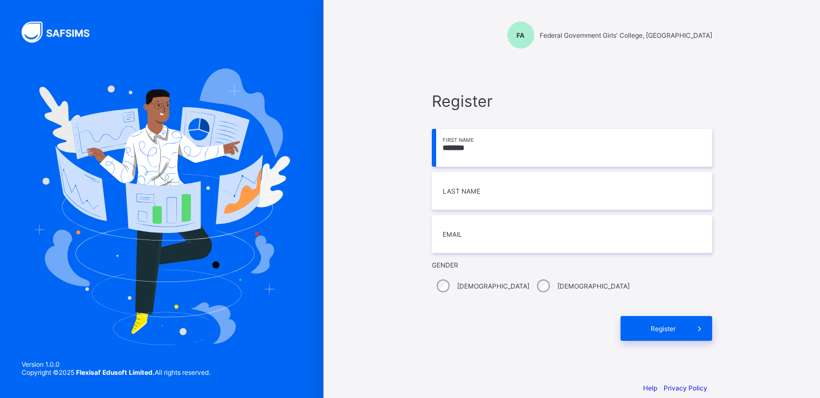 This screenshot has height=398, width=820. What do you see at coordinates (116, 372) in the screenshot?
I see `span: Copyright © 2025 All rights reserved.` at bounding box center [116, 372].